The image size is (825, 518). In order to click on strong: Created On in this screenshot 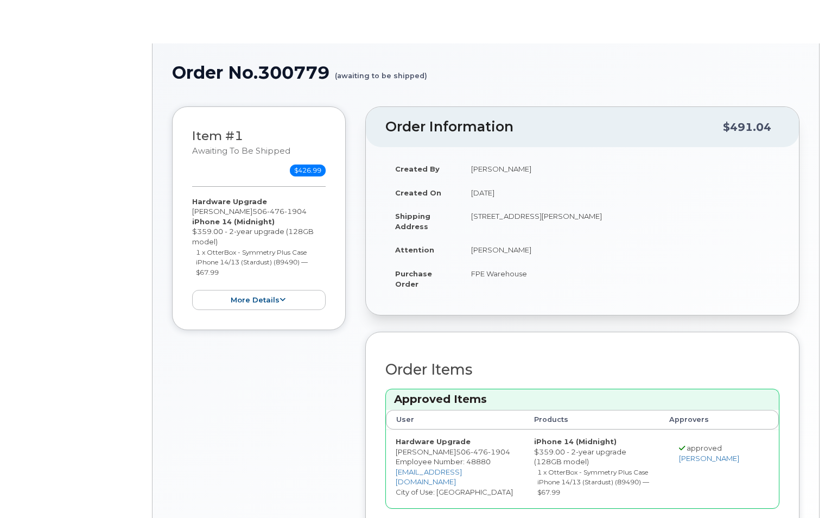, I will do `click(418, 193)`.